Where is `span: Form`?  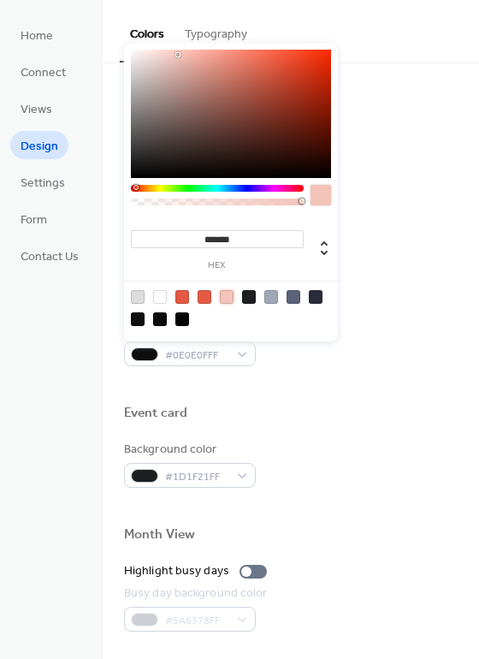 span: Form is located at coordinates (33, 220).